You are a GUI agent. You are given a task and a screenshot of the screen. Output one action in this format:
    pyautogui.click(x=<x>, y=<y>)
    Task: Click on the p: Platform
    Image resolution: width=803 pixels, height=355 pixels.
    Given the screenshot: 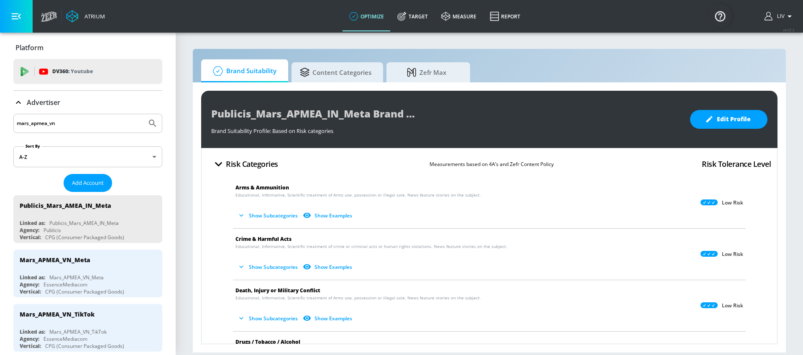 What is the action you would take?
    pyautogui.click(x=29, y=48)
    